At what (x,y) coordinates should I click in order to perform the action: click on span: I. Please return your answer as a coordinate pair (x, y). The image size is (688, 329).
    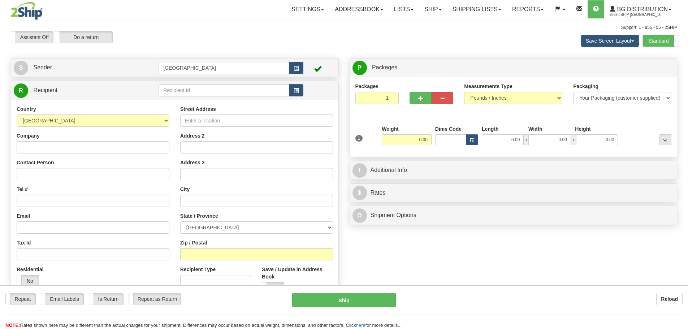
    Looking at the image, I should click on (360, 170).